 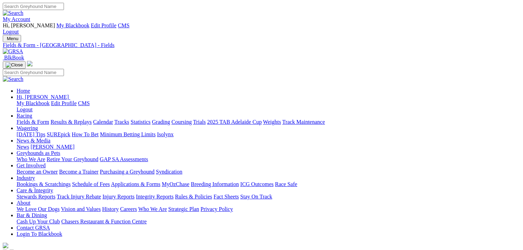 What do you see at coordinates (128, 209) in the screenshot?
I see `a: Careers` at bounding box center [128, 209].